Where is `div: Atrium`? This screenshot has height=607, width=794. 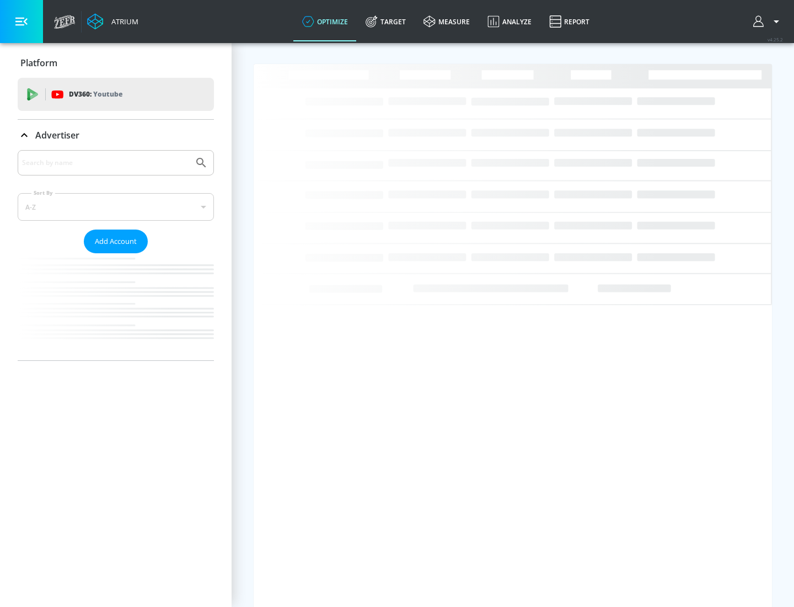 div: Atrium is located at coordinates (122, 22).